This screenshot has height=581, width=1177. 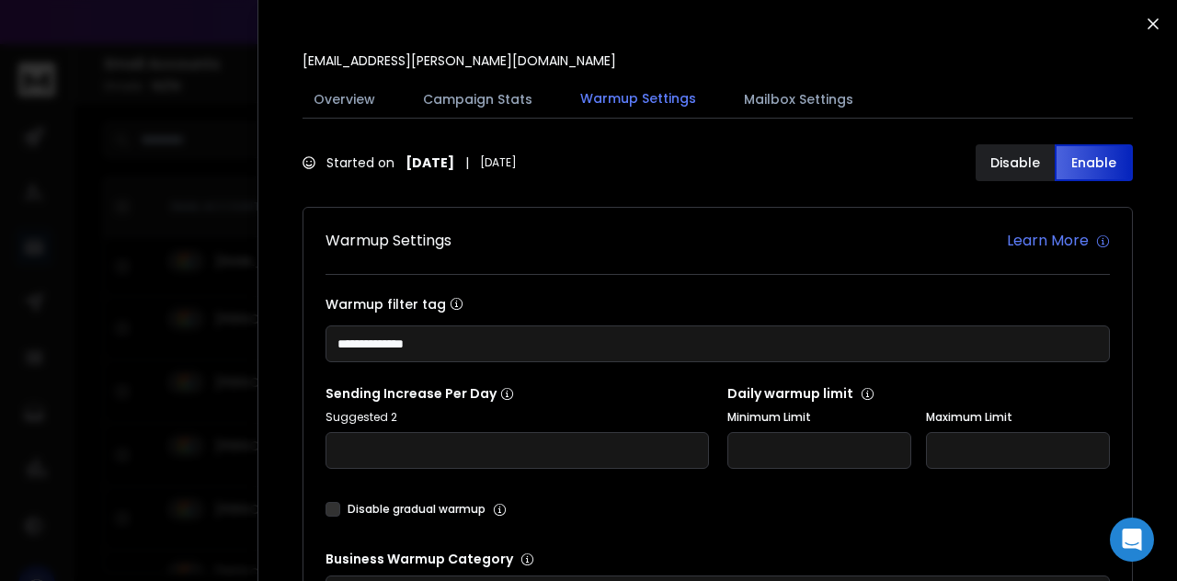 I want to click on label: Warmup filter tag, so click(x=717, y=303).